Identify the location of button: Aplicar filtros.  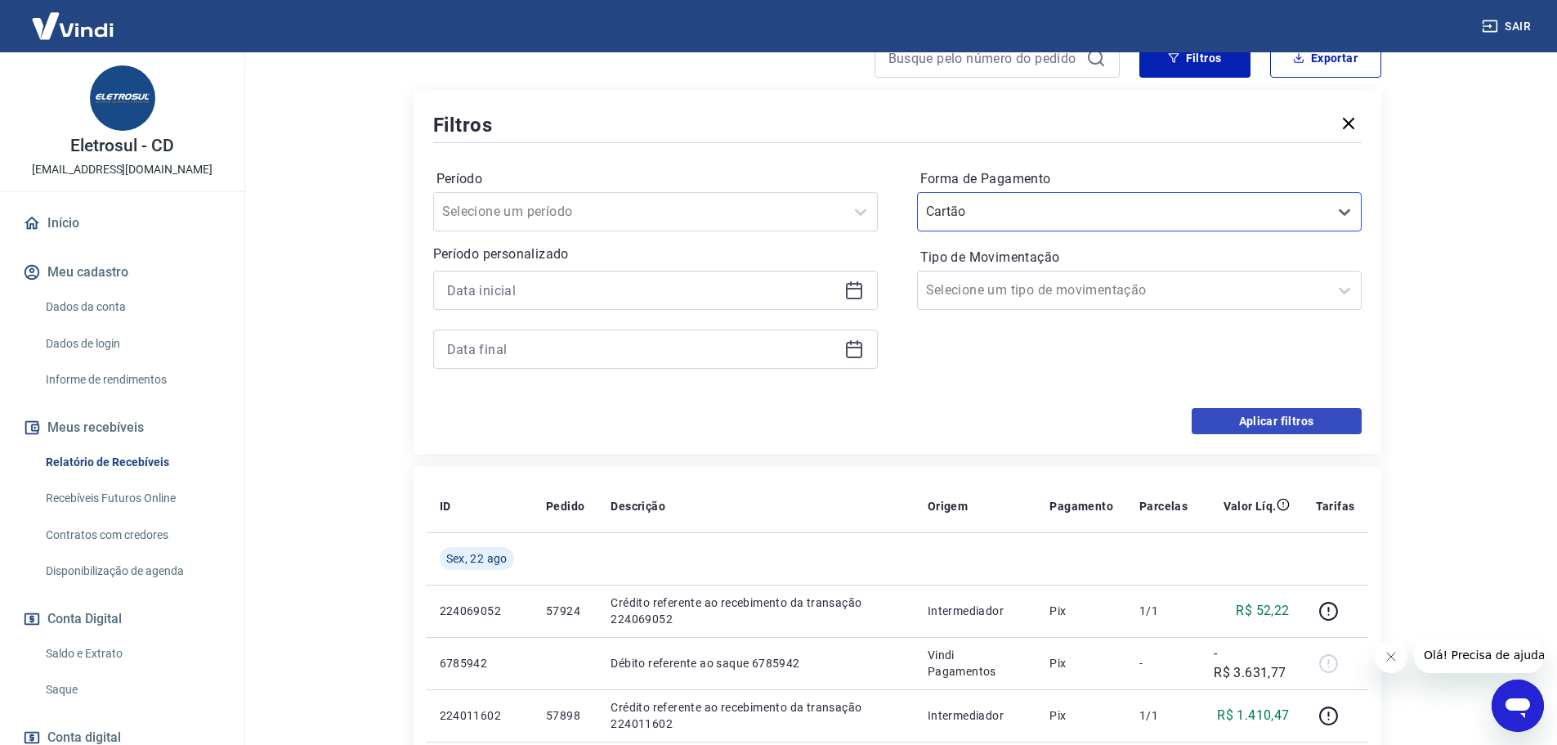
(1277, 421).